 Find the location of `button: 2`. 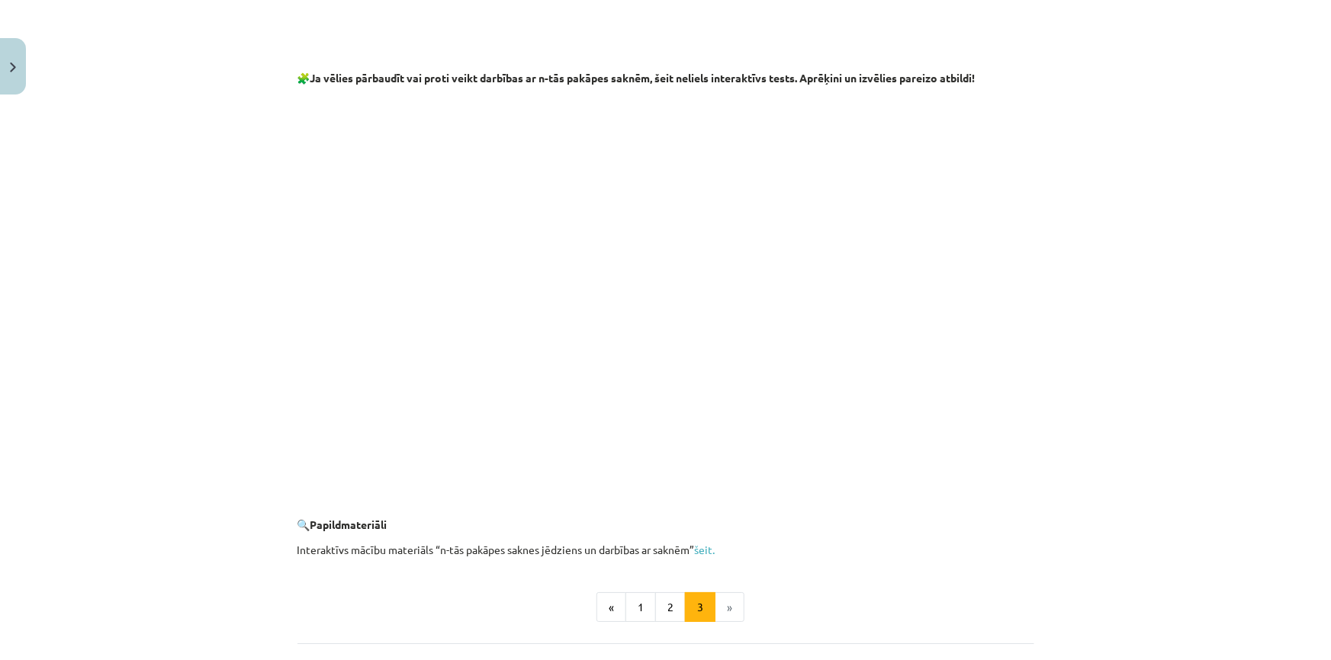

button: 2 is located at coordinates (670, 608).